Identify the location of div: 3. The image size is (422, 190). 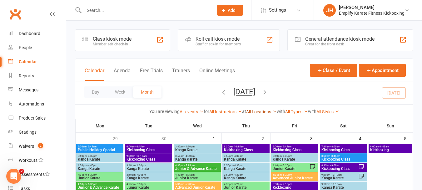
(314, 138).